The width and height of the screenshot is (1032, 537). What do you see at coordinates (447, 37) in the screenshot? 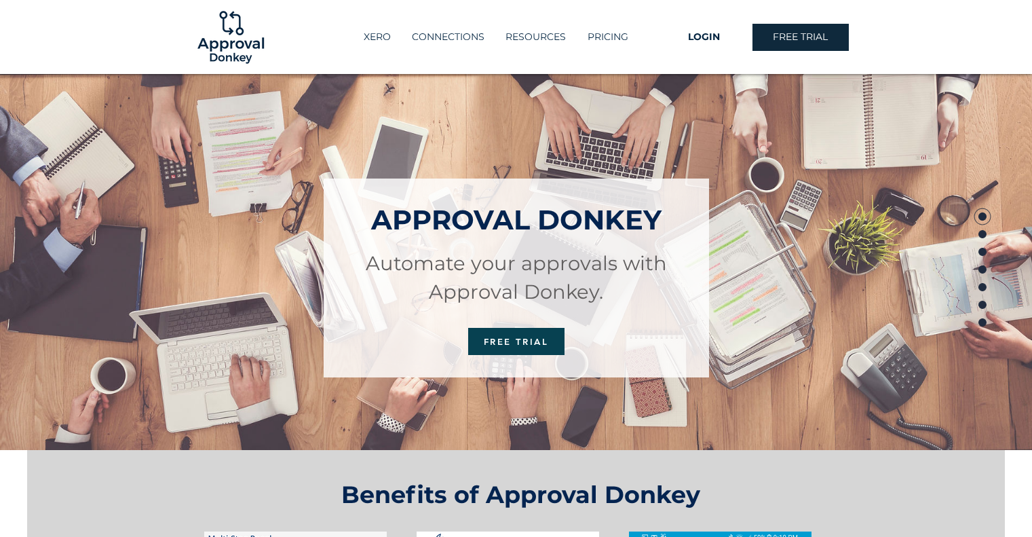
I see `a: CONNECTIONS` at bounding box center [447, 37].